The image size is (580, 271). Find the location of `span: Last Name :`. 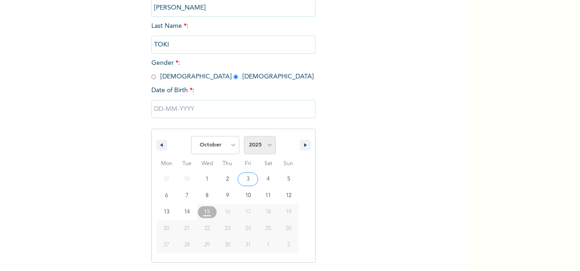

span: Last Name : is located at coordinates (234, 35).